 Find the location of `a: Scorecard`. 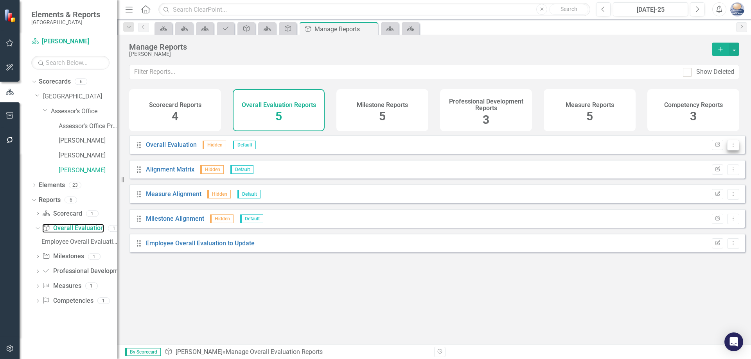

a: Scorecard is located at coordinates (62, 214).